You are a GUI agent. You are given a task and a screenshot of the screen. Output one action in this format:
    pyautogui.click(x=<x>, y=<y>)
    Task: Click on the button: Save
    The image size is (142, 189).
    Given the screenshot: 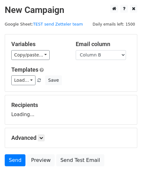 What is the action you would take?
    pyautogui.click(x=54, y=80)
    